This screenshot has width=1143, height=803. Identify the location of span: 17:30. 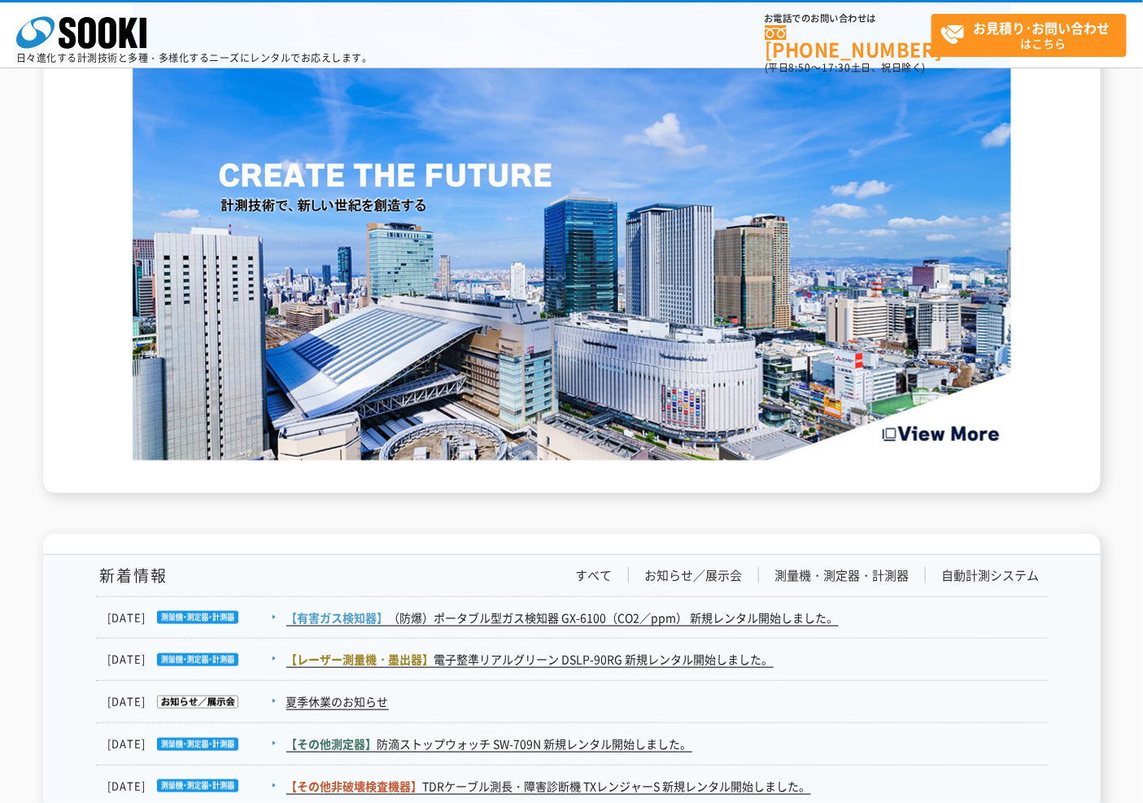
(836, 68).